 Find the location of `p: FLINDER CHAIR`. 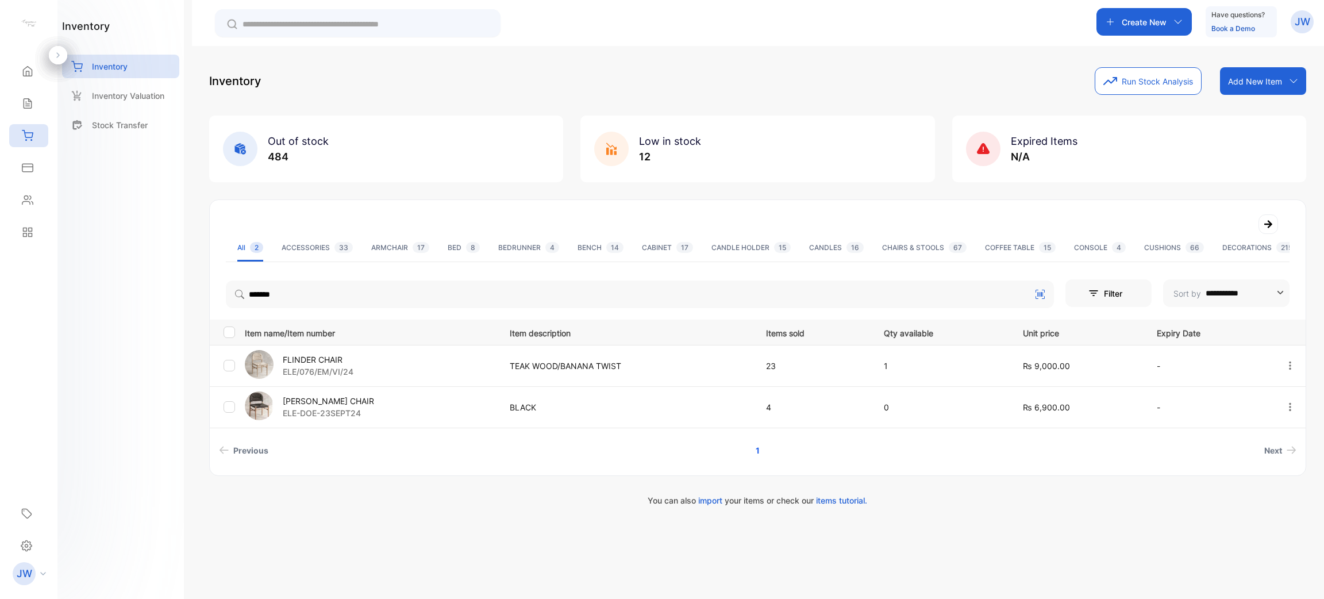

p: FLINDER CHAIR is located at coordinates (318, 359).